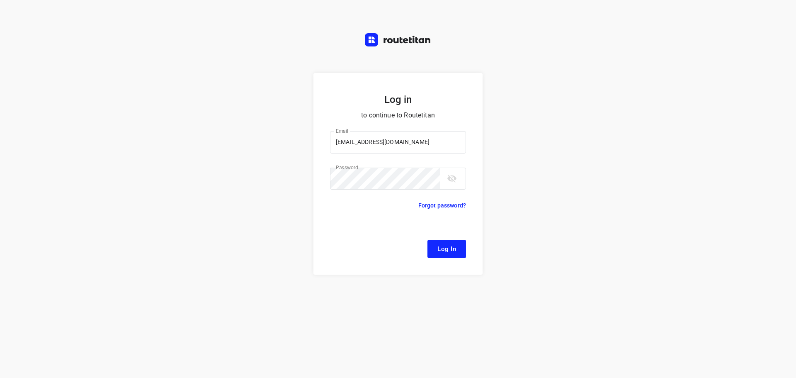 The height and width of the screenshot is (378, 796). Describe the element at coordinates (398, 40) in the screenshot. I see `img: Routetitan` at that location.